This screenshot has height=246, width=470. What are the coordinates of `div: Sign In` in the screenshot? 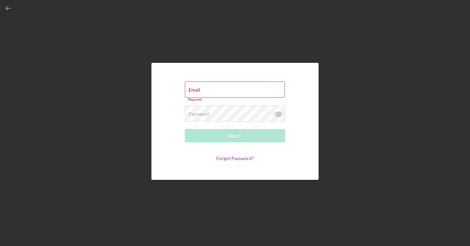 It's located at (235, 136).